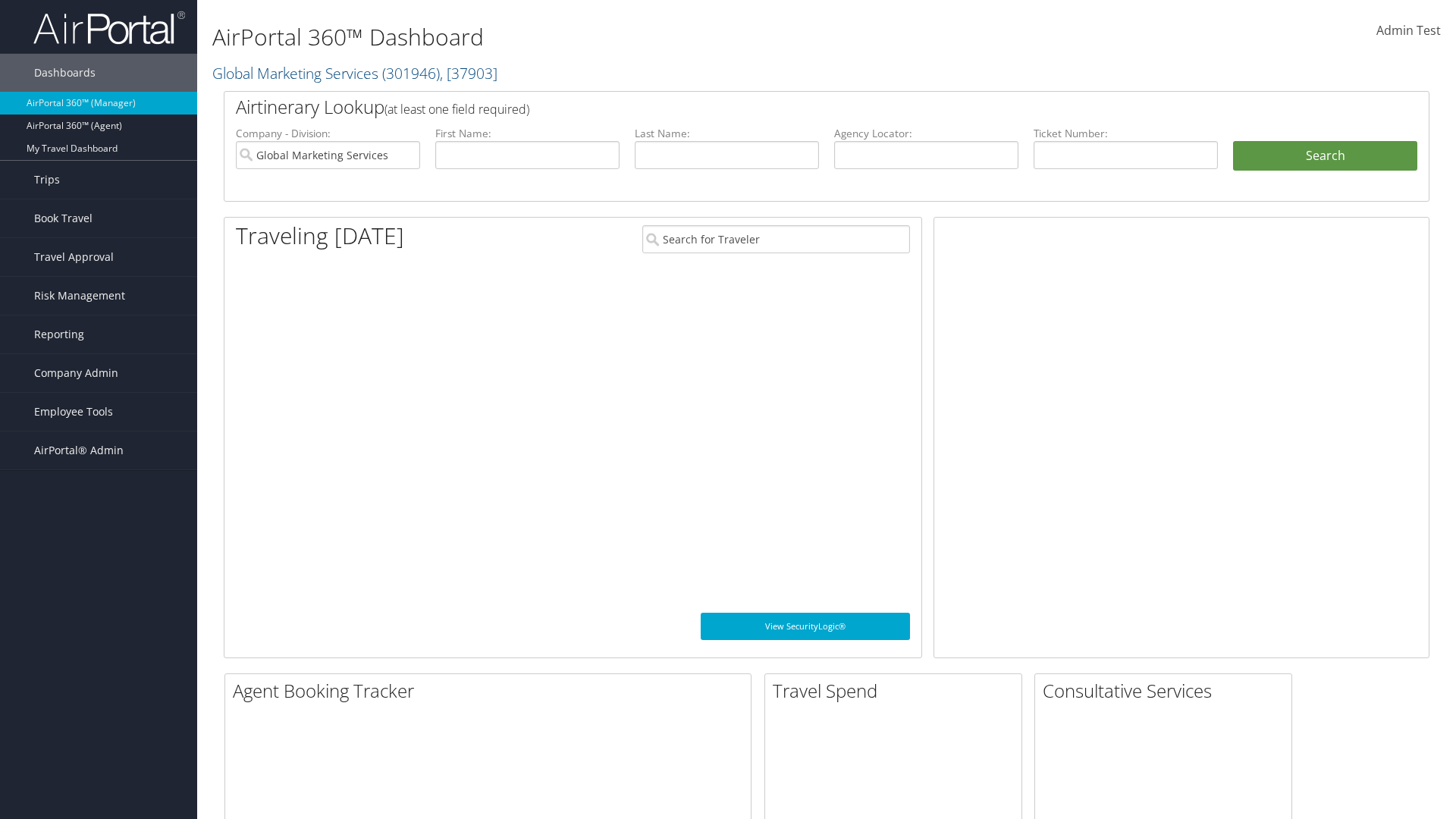 The height and width of the screenshot is (819, 1456). Describe the element at coordinates (64, 73) in the screenshot. I see `span: Dashboards` at that location.